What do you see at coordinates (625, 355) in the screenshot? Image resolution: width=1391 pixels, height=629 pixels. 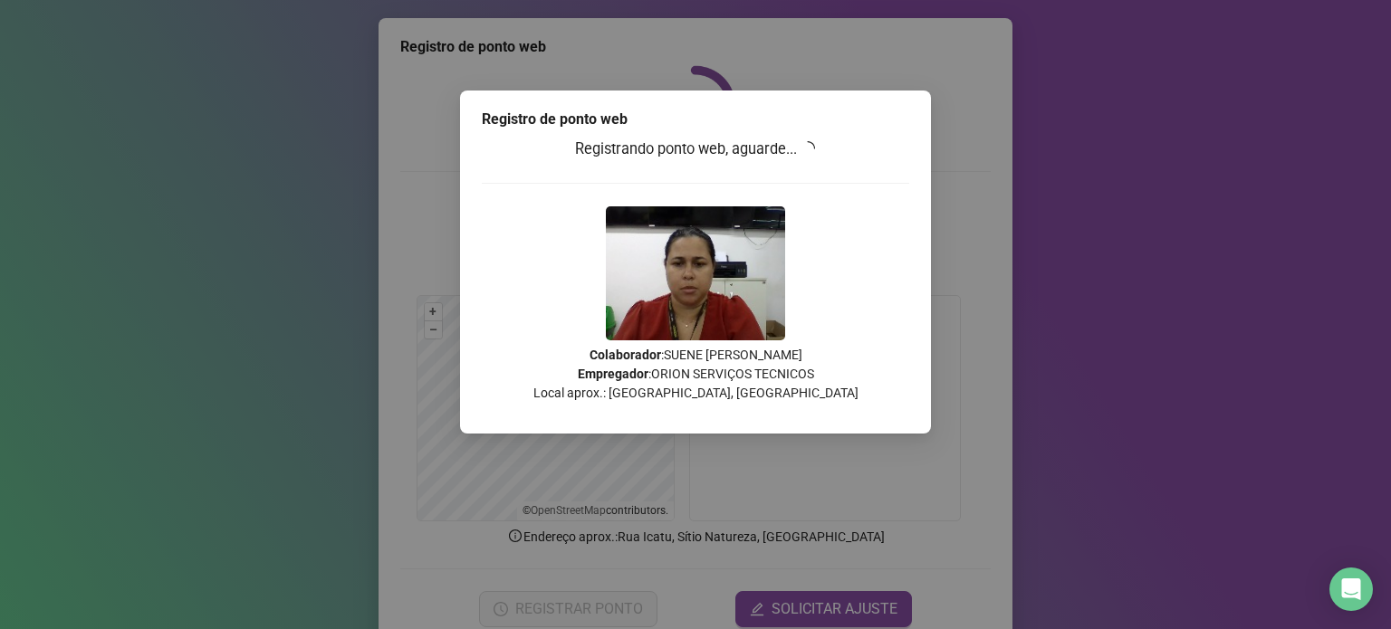 I see `strong: Colaborador` at bounding box center [625, 355].